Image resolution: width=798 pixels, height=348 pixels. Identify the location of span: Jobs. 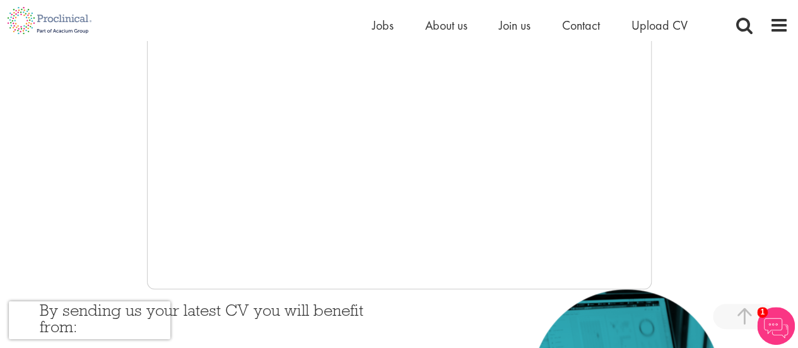
(383, 25).